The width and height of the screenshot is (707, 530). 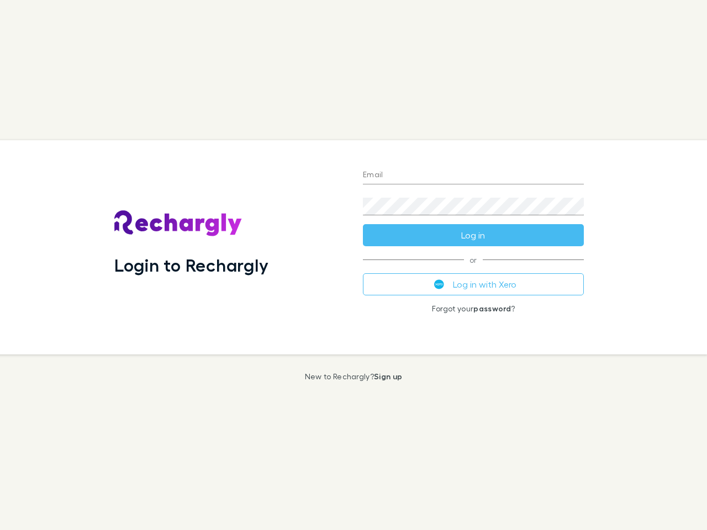 I want to click on h1: Login to Rechargly, so click(x=191, y=265).